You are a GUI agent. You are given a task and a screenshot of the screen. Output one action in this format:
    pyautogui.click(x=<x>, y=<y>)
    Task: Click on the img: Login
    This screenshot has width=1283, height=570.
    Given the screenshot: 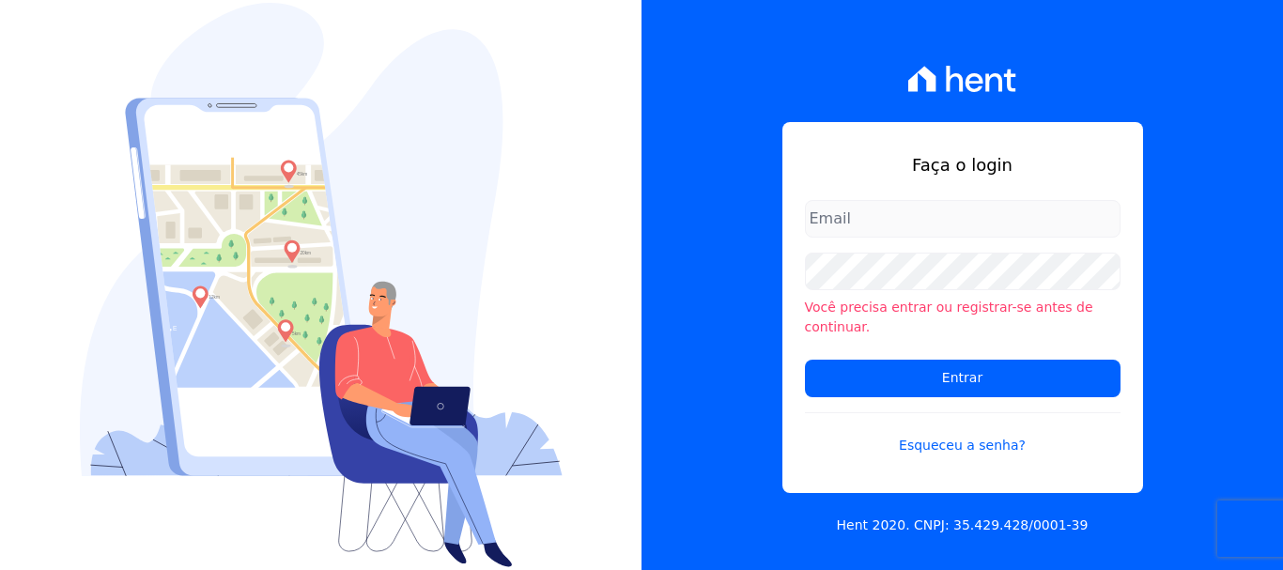 What is the action you would take?
    pyautogui.click(x=321, y=285)
    